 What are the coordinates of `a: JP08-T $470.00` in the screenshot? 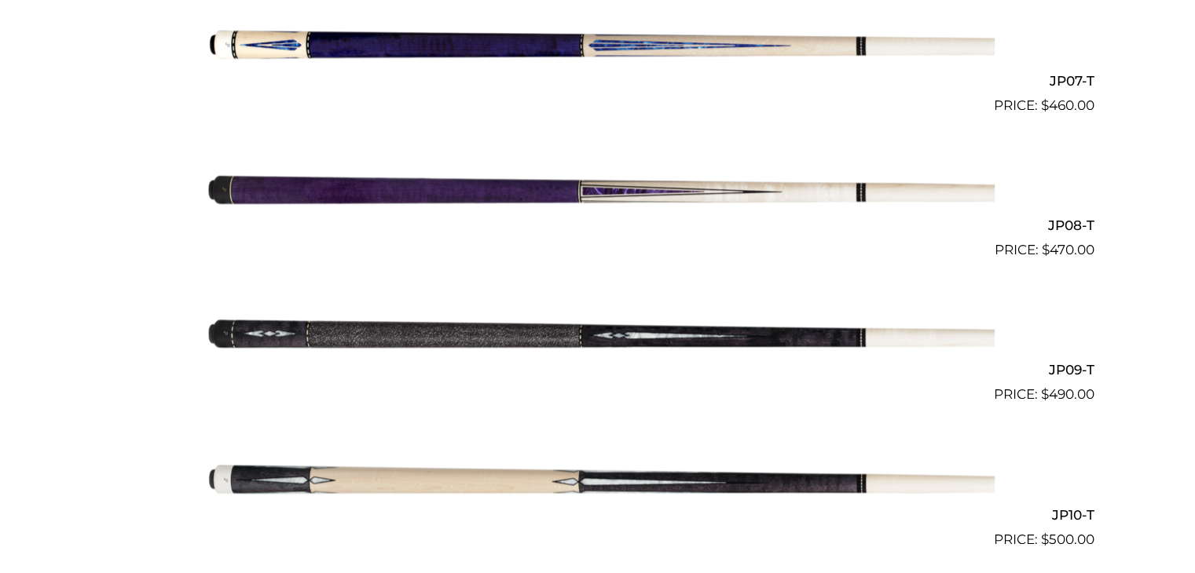 It's located at (598, 192).